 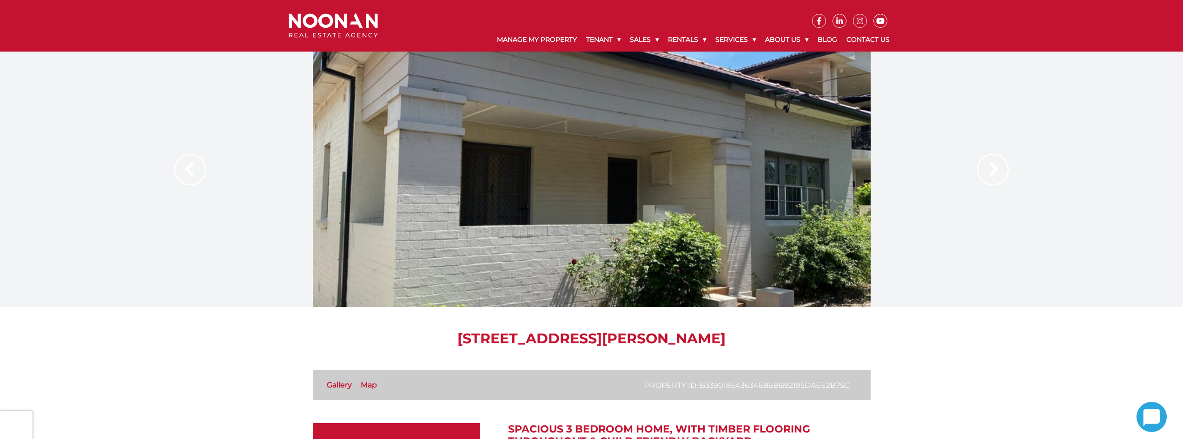 I want to click on p: Property ID: b339018e43634e86bb92195daee2b75c, so click(x=747, y=385).